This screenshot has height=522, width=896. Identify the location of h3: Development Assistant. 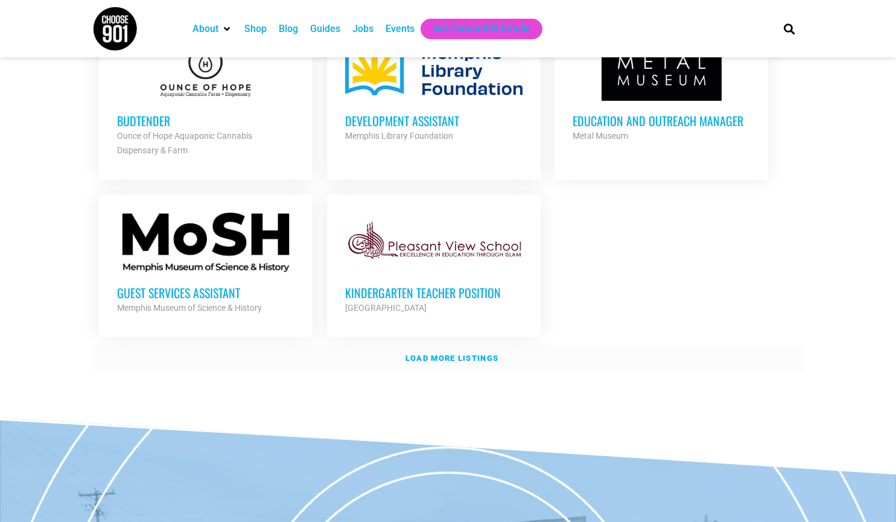
(434, 121).